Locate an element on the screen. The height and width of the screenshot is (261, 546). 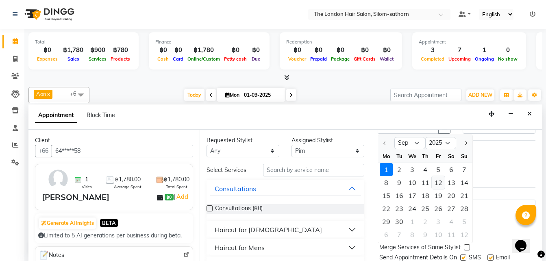
a: x is located at coordinates (48, 94).